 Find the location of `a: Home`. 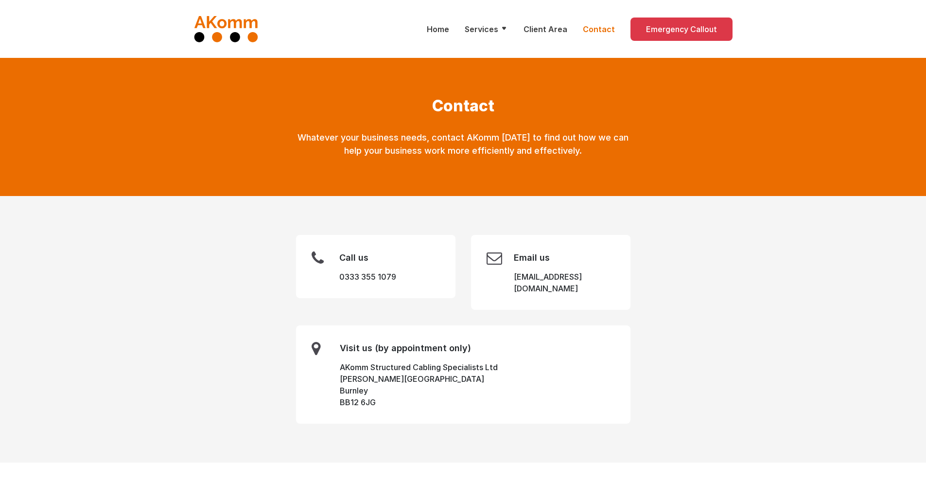

a: Home is located at coordinates (438, 29).